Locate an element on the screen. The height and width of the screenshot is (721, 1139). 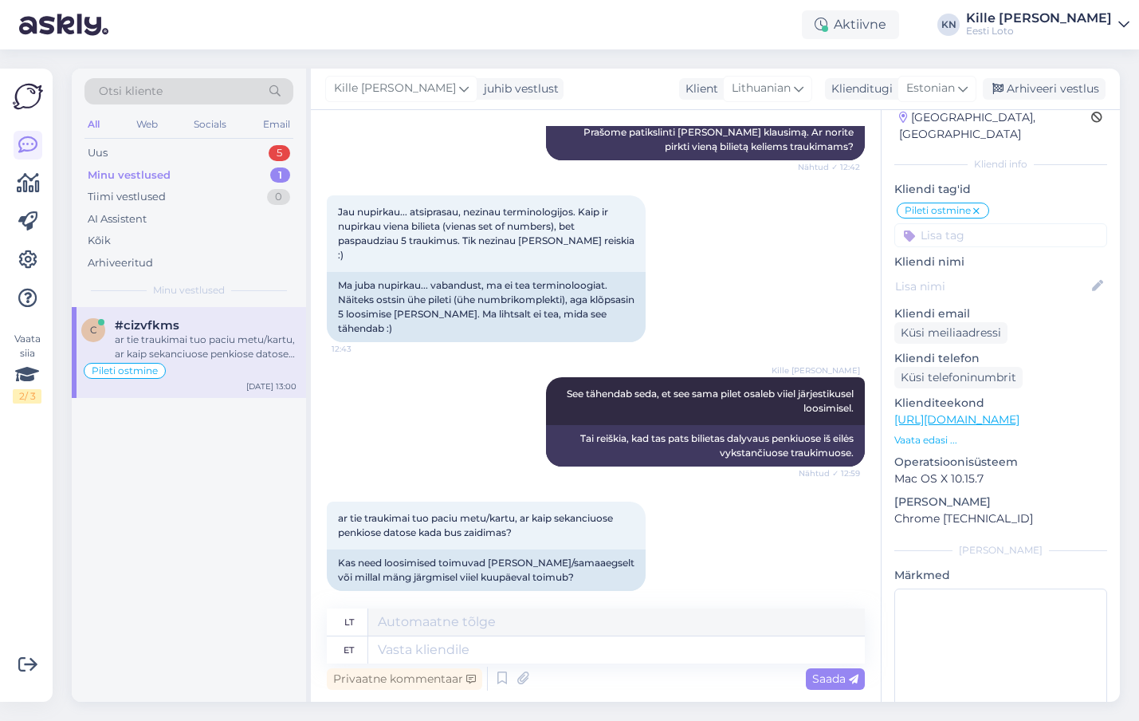
div: Küsi telefoninumbrit is located at coordinates (958, 377).